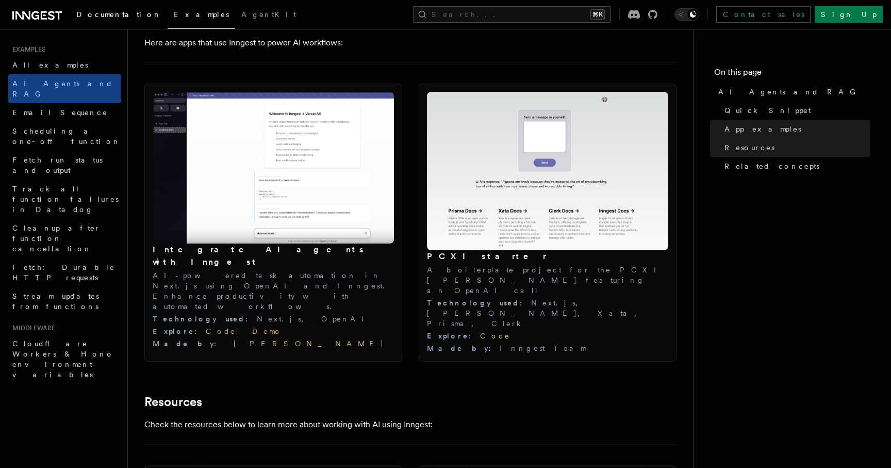  I want to click on div: Next.js, OpenAI, so click(273, 319).